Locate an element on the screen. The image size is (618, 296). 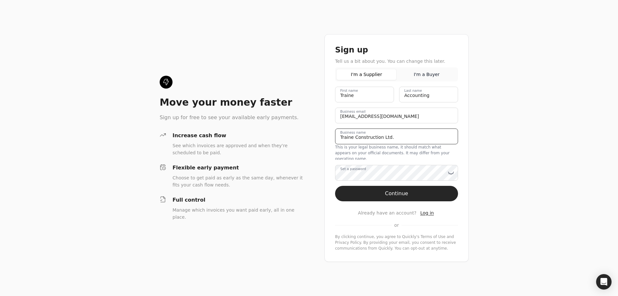
button: Continue is located at coordinates (397, 193).